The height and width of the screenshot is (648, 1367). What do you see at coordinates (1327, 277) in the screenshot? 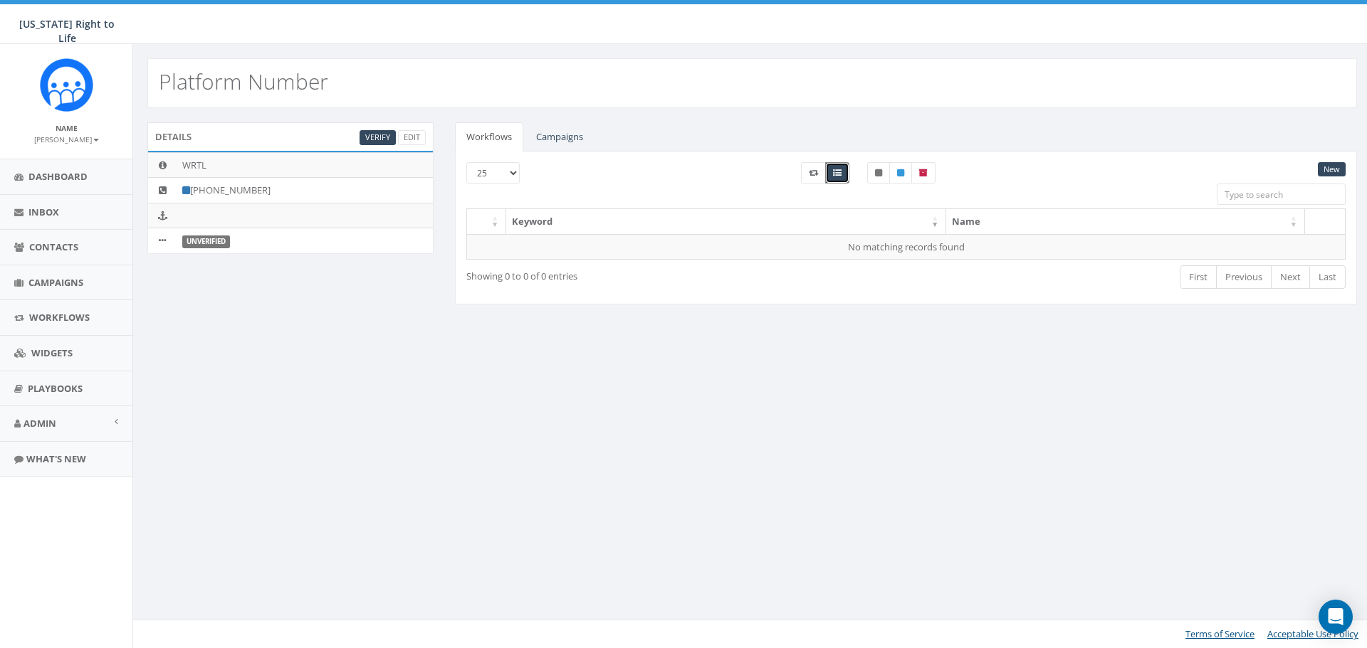
I see `a: Last` at bounding box center [1327, 277].